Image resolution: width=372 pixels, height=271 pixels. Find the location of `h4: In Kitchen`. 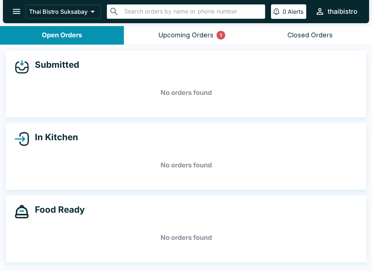

h4: In Kitchen is located at coordinates (53, 138).